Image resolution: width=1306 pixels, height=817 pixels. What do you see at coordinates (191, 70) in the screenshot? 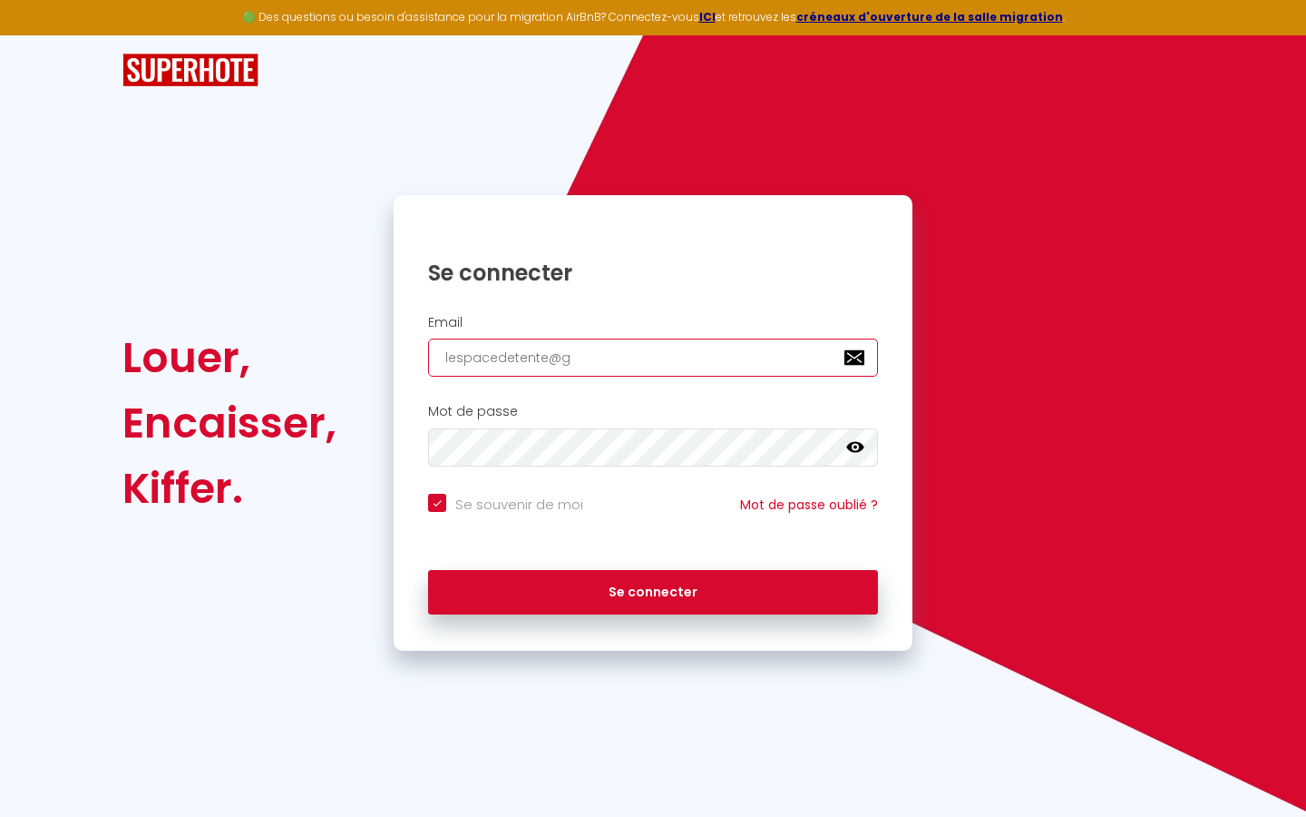
I see `img: SuperHote logo` at bounding box center [191, 70].